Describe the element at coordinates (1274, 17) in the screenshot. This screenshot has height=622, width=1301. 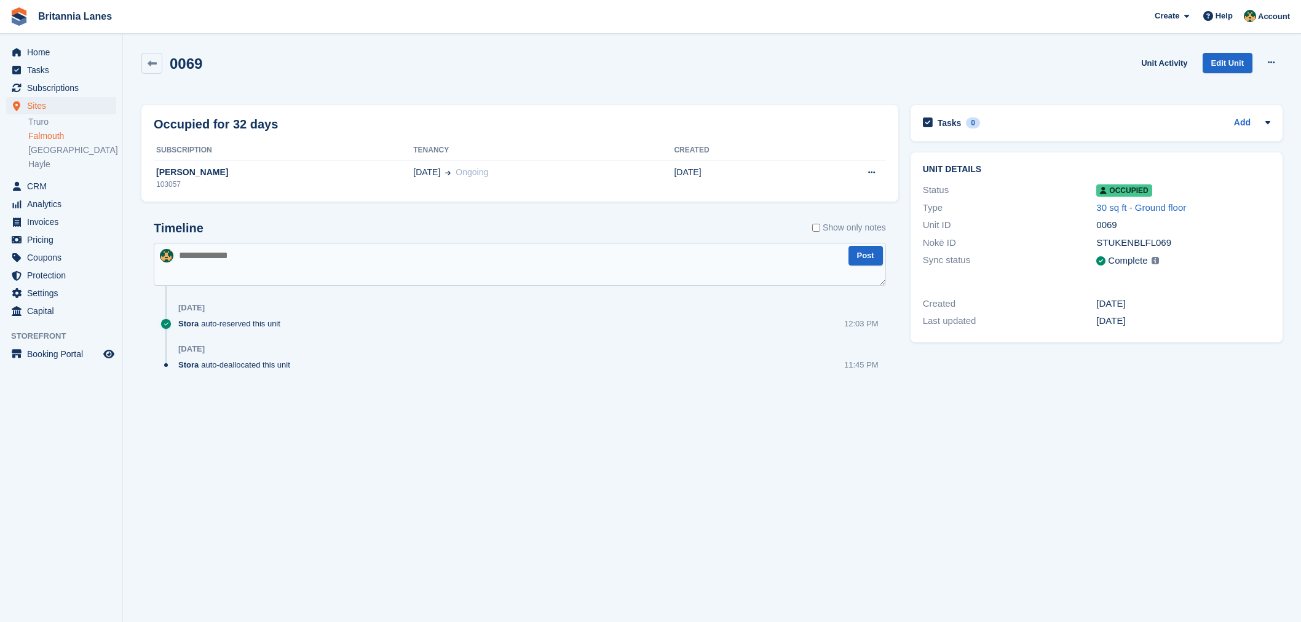
I see `span: Account` at that location.